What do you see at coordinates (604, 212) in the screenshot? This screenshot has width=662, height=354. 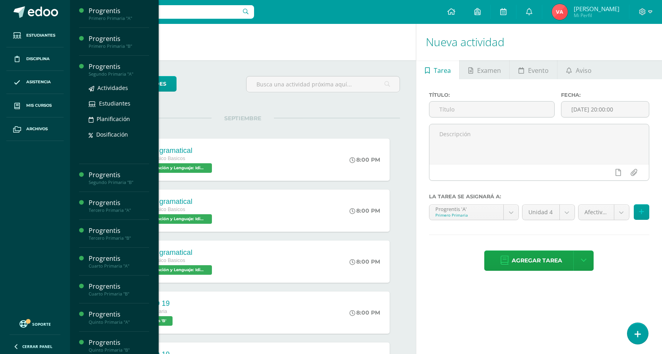 I see `a: Afectivo (10.0%)` at bounding box center [604, 212].